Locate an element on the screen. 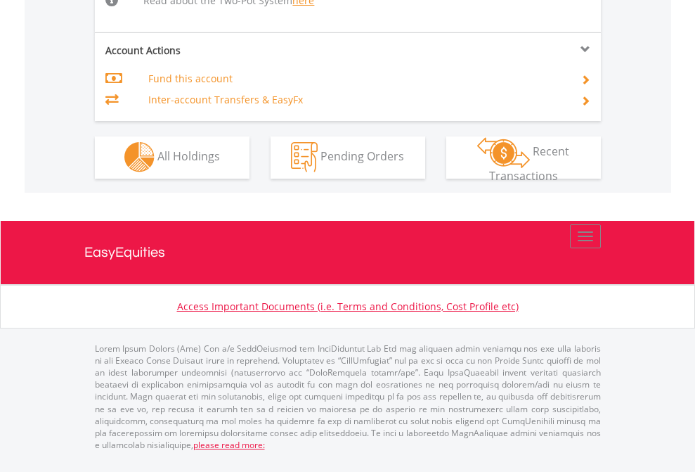 This screenshot has height=472, width=695. button: All Holdings is located at coordinates (172, 157).